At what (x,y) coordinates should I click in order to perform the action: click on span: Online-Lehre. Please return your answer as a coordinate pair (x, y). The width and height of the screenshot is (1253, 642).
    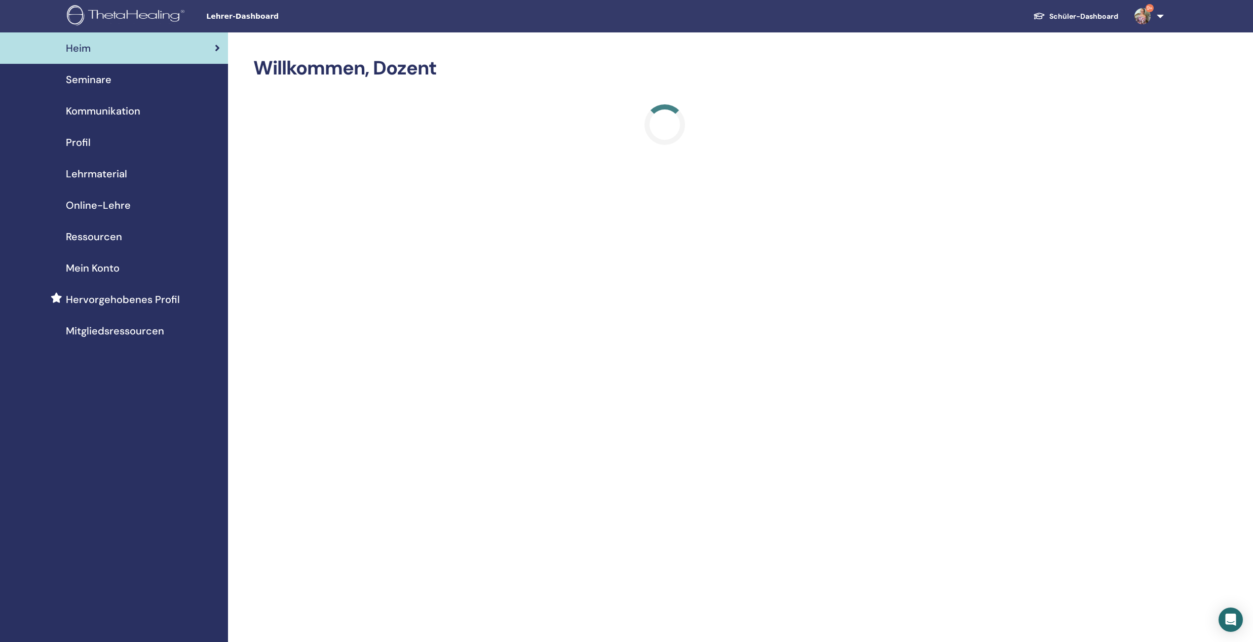
    Looking at the image, I should click on (98, 205).